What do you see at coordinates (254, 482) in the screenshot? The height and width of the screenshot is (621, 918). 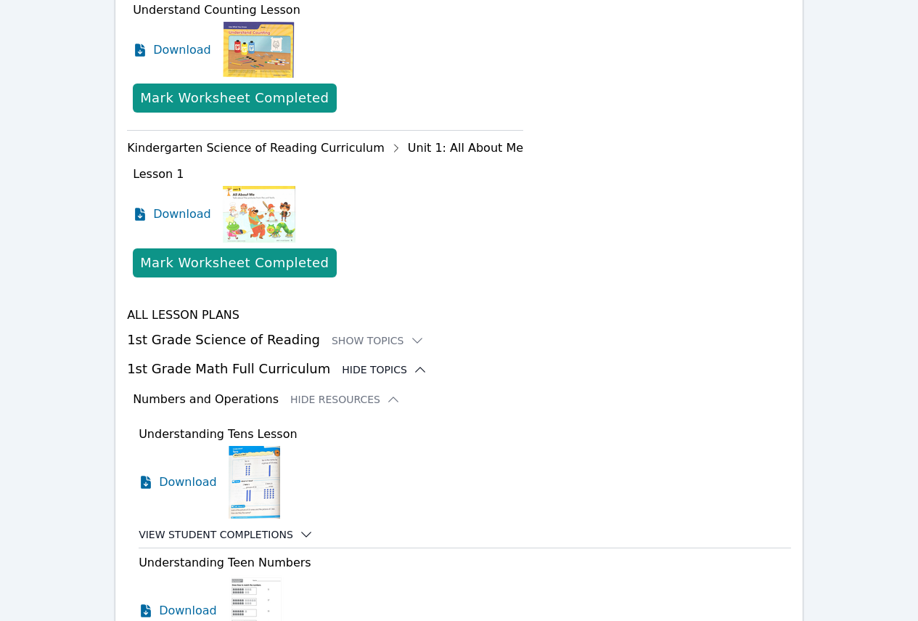 I see `img: Understanding Tens Lesson` at bounding box center [254, 482].